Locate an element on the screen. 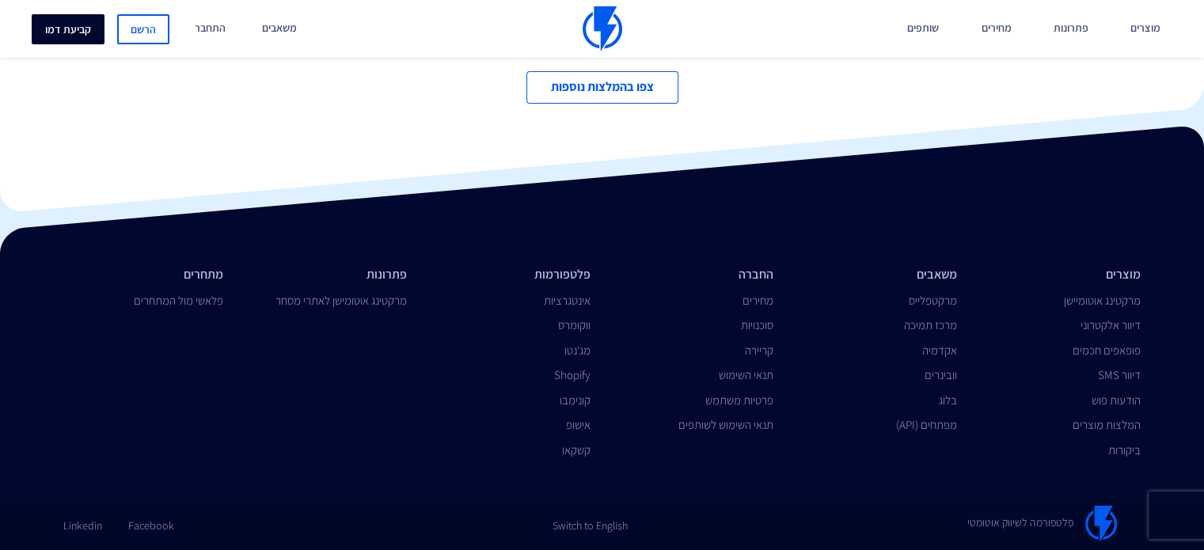 The width and height of the screenshot is (1204, 550). a: מרקטינג אוטומיישן is located at coordinates (1102, 300).